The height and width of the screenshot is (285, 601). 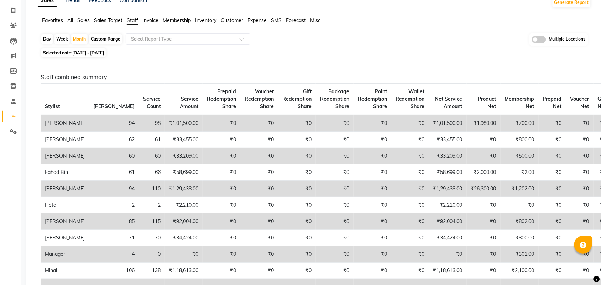 I want to click on td: ₹34,424.00, so click(x=184, y=238).